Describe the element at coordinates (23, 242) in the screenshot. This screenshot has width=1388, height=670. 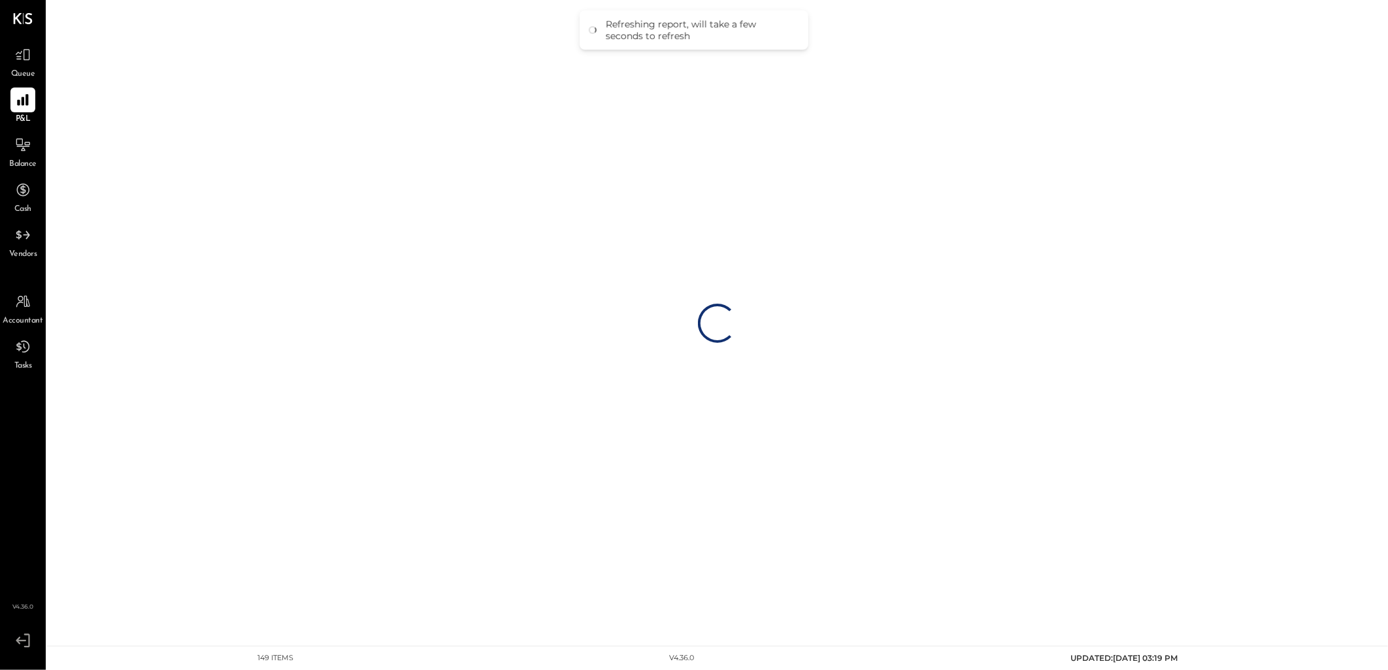
I see `a: Vendors` at that location.